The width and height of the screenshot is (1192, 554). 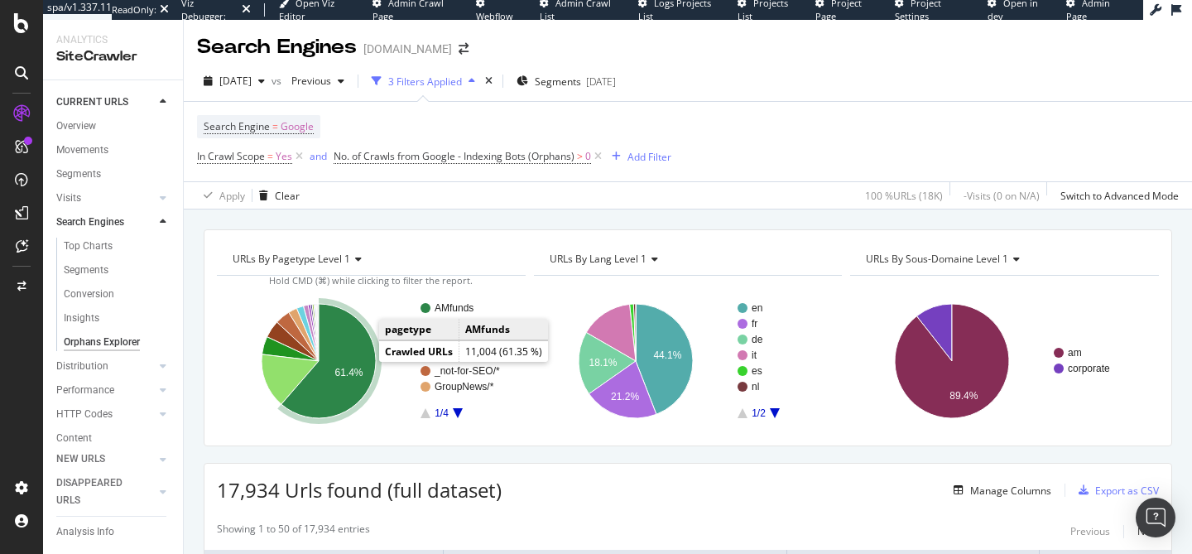 What do you see at coordinates (489, 81) in the screenshot?
I see `div: times` at bounding box center [489, 81].